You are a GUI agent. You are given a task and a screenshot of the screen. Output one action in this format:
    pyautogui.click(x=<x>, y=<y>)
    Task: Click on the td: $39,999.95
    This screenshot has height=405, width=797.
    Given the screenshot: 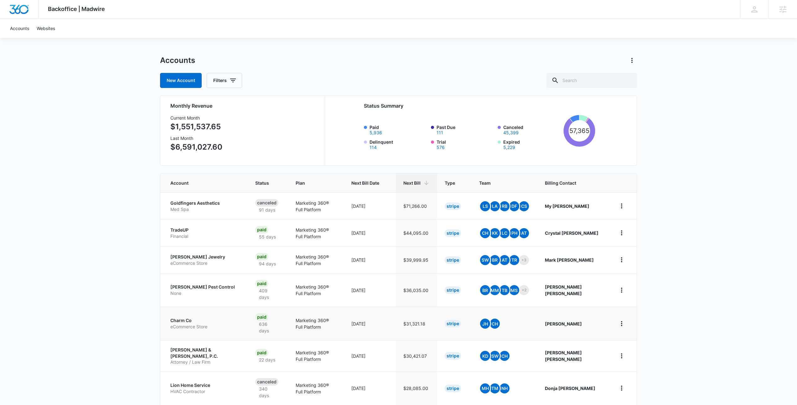 What is the action you would take?
    pyautogui.click(x=417, y=260)
    